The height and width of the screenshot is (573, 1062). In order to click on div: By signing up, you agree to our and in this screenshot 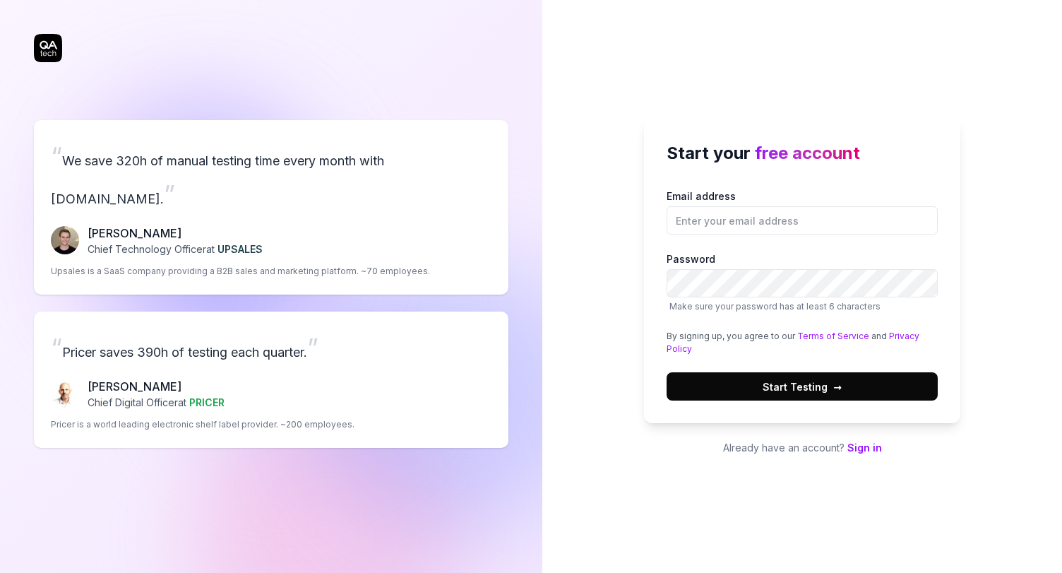, I will do `click(802, 343)`.